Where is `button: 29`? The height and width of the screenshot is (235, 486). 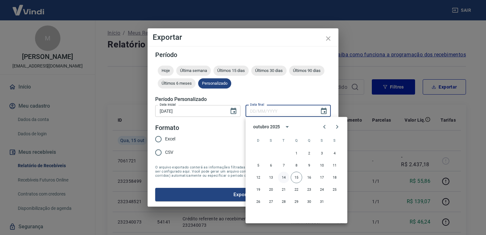 button: 29 is located at coordinates (296, 201).